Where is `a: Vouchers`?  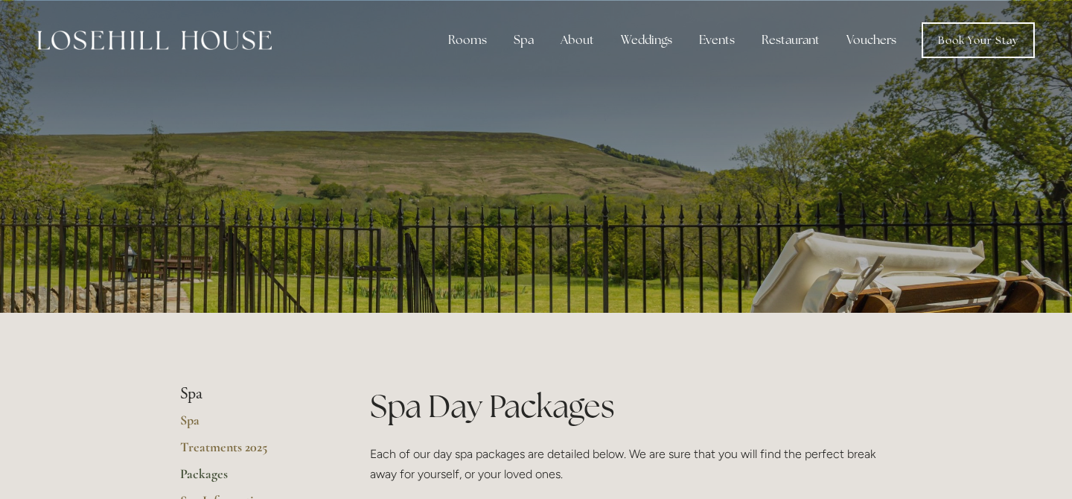 a: Vouchers is located at coordinates (871, 40).